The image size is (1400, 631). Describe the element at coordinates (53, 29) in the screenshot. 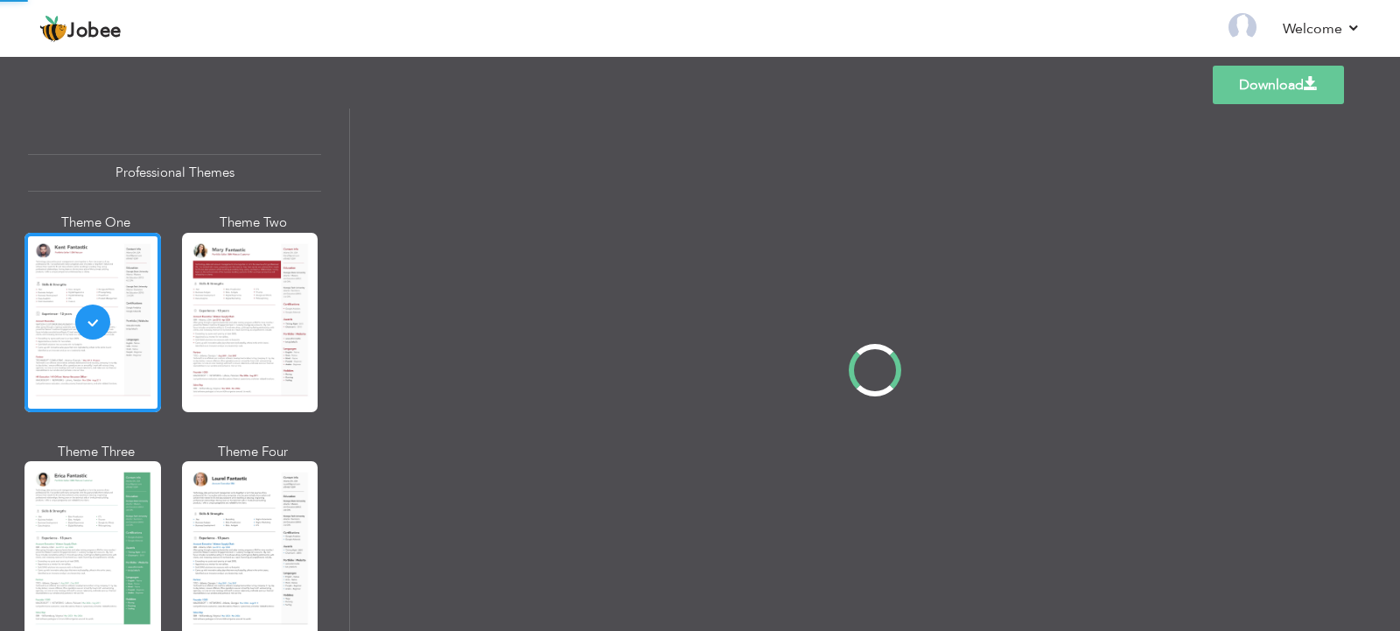

I see `img: jobee.io` at that location.